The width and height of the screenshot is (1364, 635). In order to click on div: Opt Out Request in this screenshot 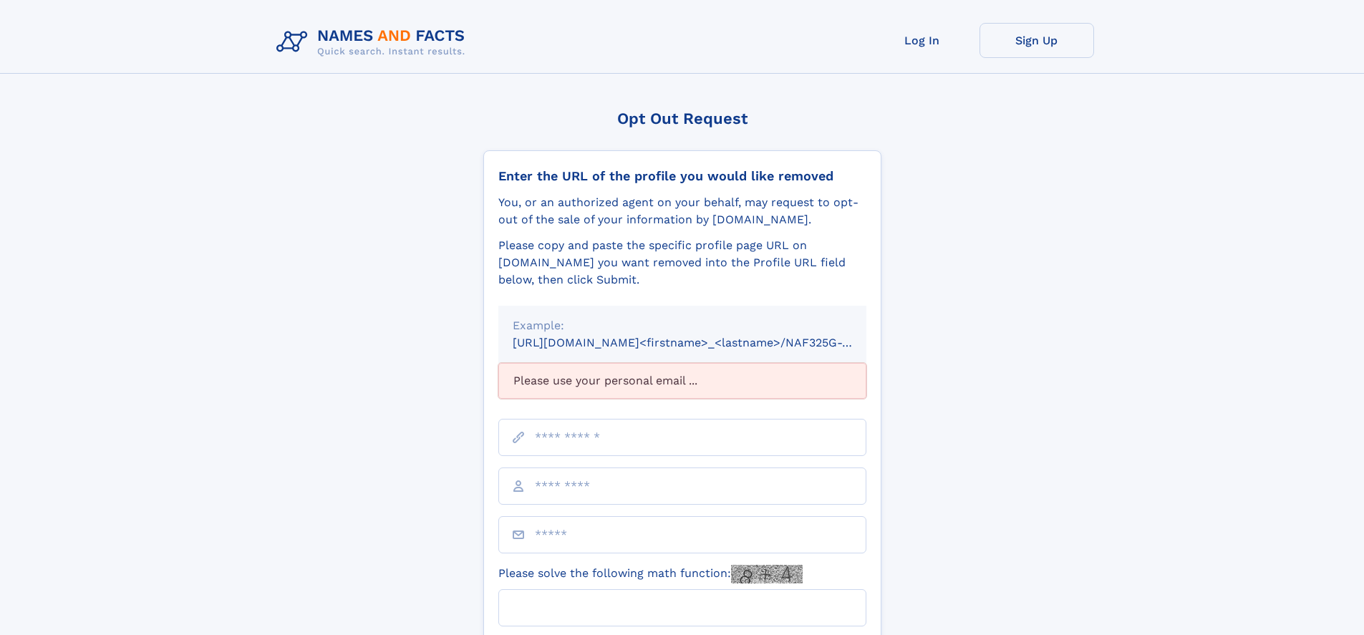, I will do `click(682, 118)`.